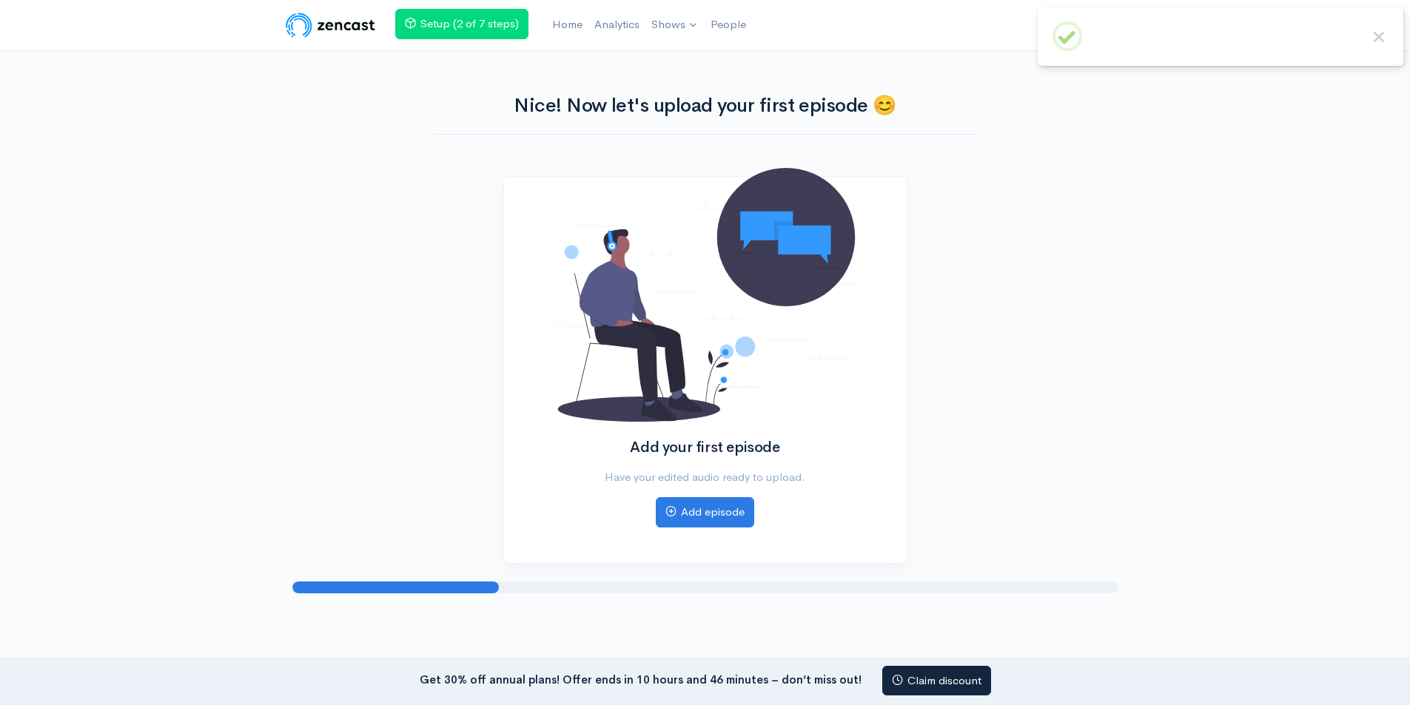 The width and height of the screenshot is (1410, 705). Describe the element at coordinates (330, 25) in the screenshot. I see `img: ZenCast Logo` at that location.